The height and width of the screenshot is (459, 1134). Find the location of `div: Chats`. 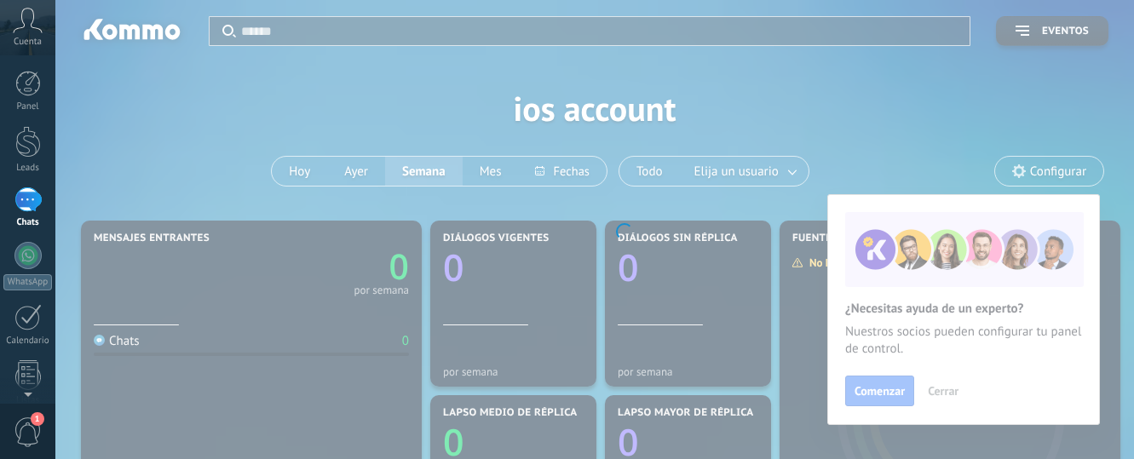

div: Chats is located at coordinates (28, 222).